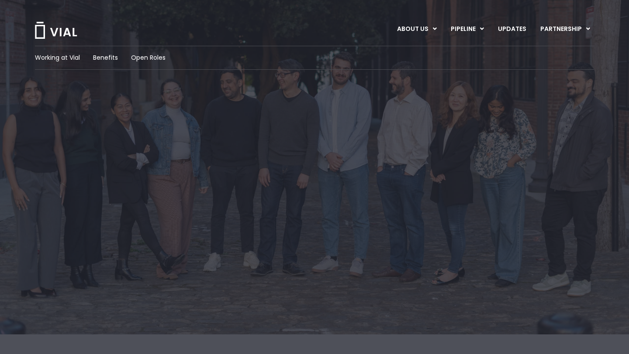 The width and height of the screenshot is (629, 354). Describe the element at coordinates (148, 58) in the screenshot. I see `span: Open Roles` at that location.